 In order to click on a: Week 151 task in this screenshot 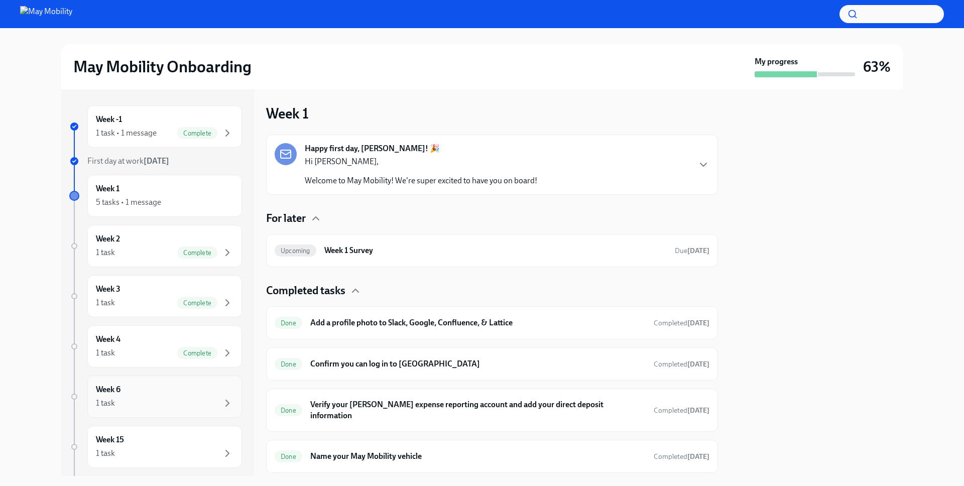, I will do `click(156, 447)`.